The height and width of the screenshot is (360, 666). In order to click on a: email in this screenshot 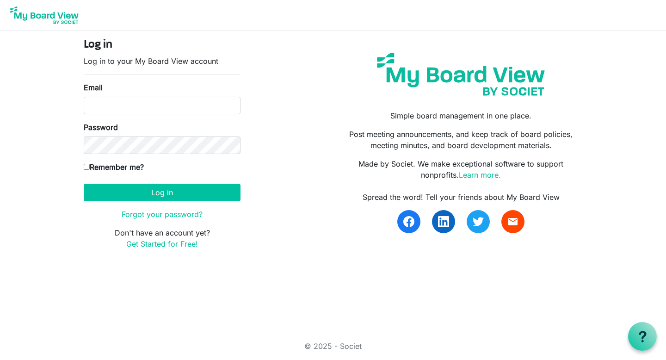, I will do `click(513, 222)`.